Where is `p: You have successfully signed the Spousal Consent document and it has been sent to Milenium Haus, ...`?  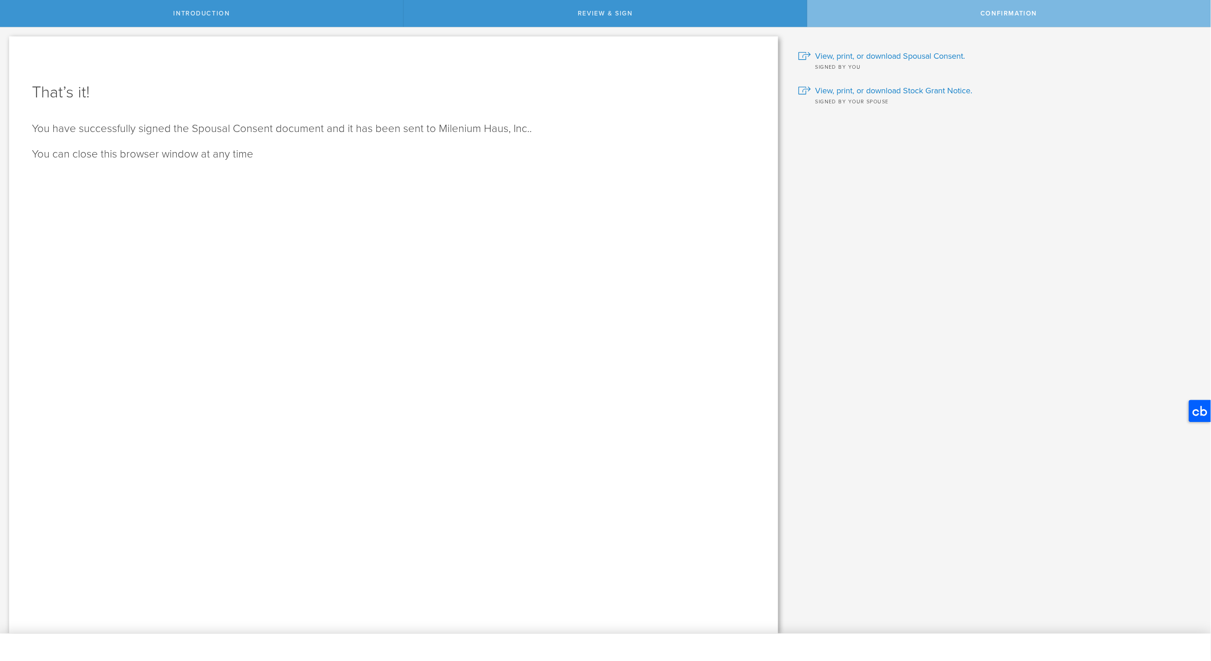 p: You have successfully signed the Spousal Consent document and it has been sent to Milenium Haus, ... is located at coordinates (394, 129).